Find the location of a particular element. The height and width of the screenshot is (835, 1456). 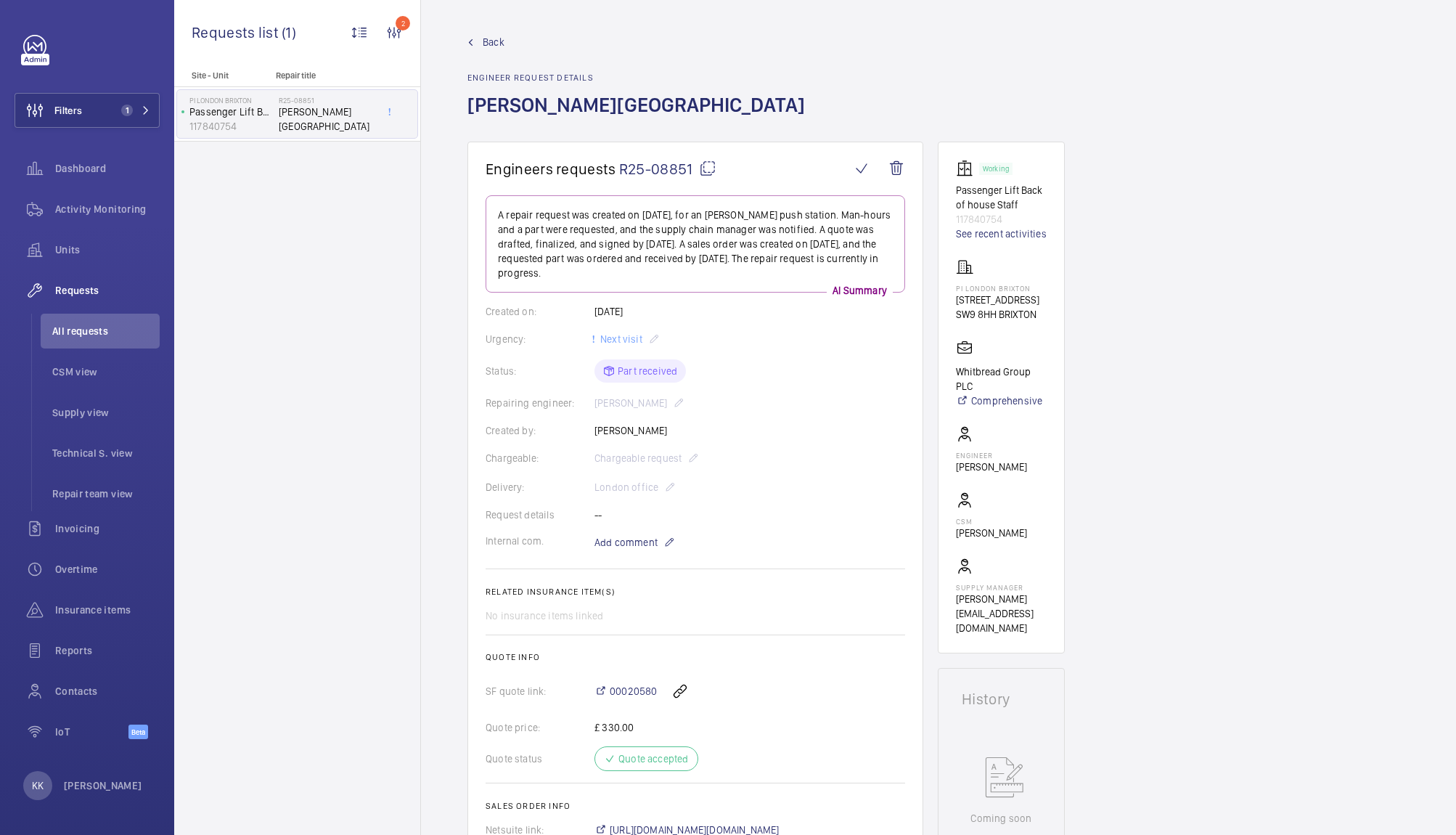

span: Units is located at coordinates (108, 249).